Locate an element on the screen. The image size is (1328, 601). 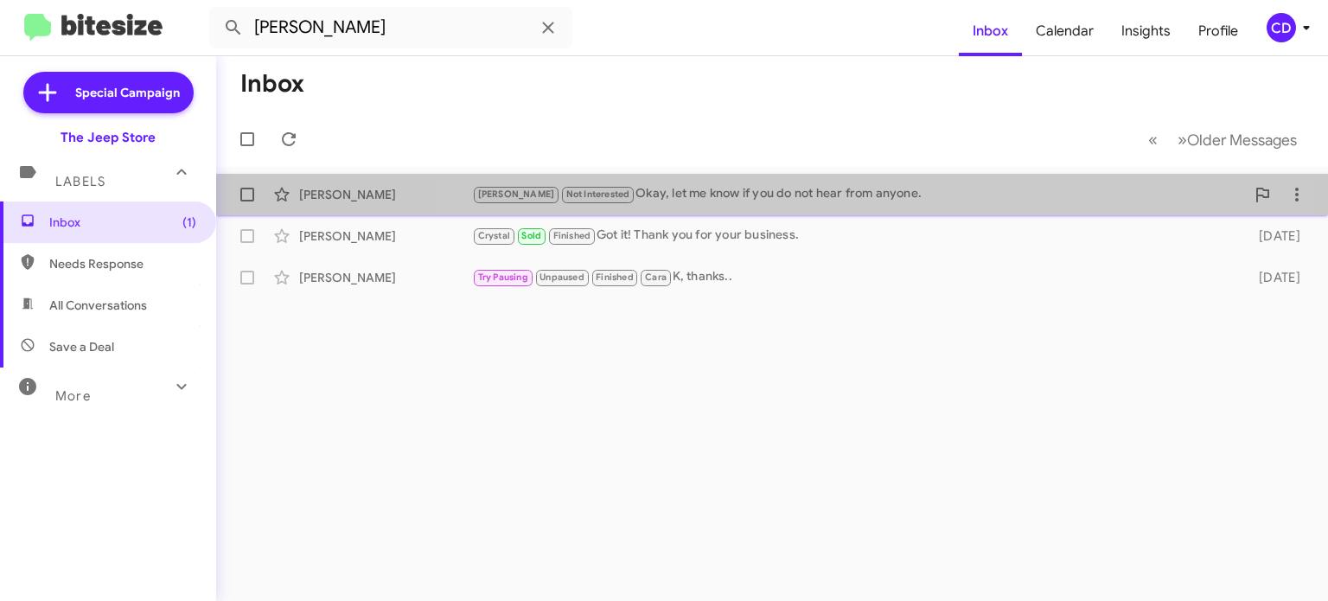
span: Profile is located at coordinates (1218, 31).